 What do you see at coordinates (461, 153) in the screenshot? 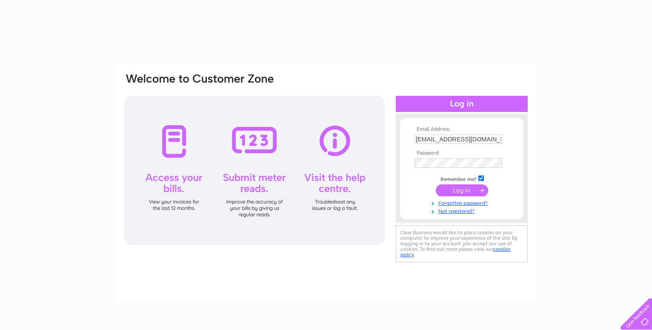
I see `th: Password:` at bounding box center [461, 153].